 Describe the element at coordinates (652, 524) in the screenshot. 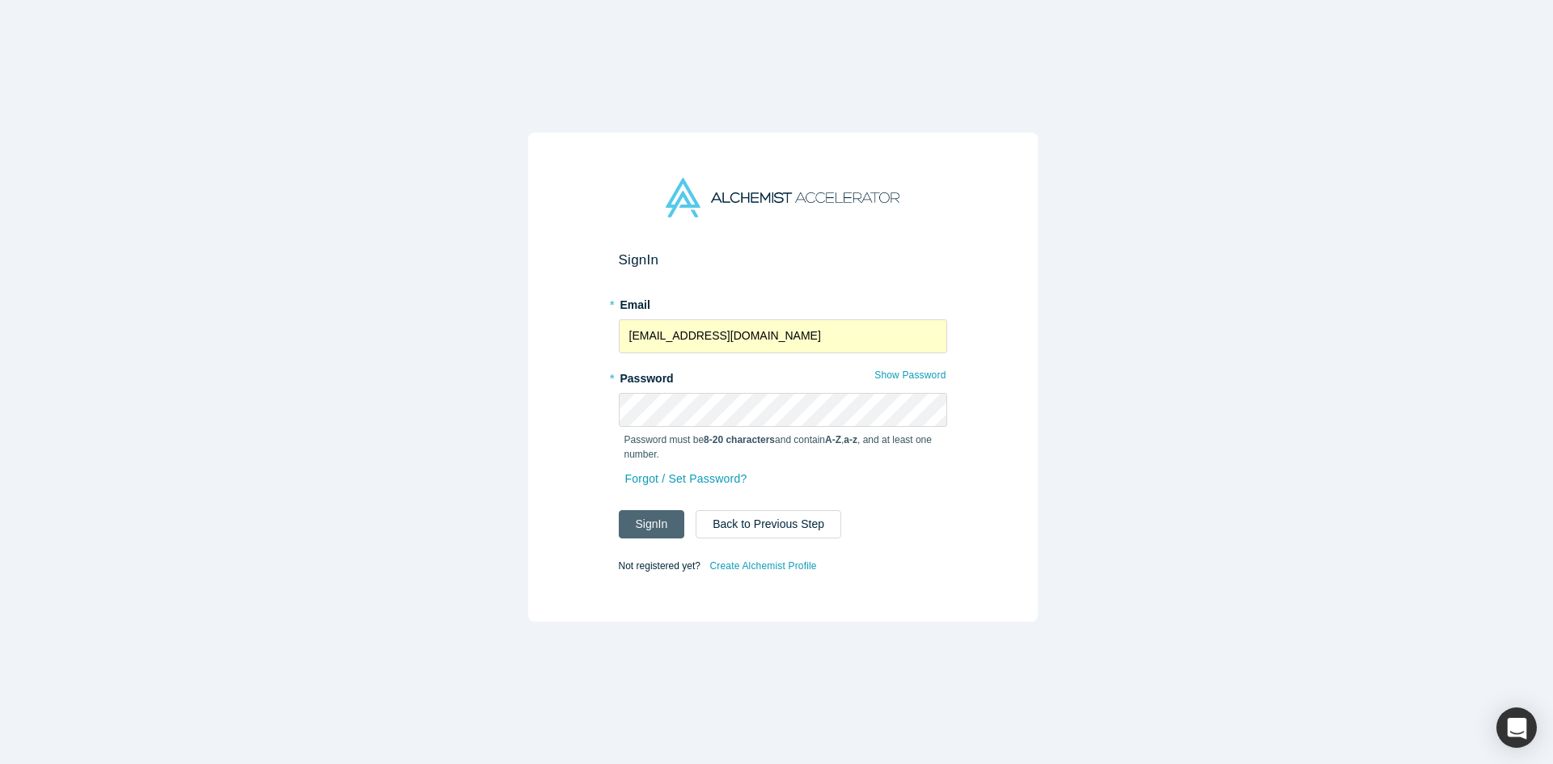

I see `button: SignIn` at that location.